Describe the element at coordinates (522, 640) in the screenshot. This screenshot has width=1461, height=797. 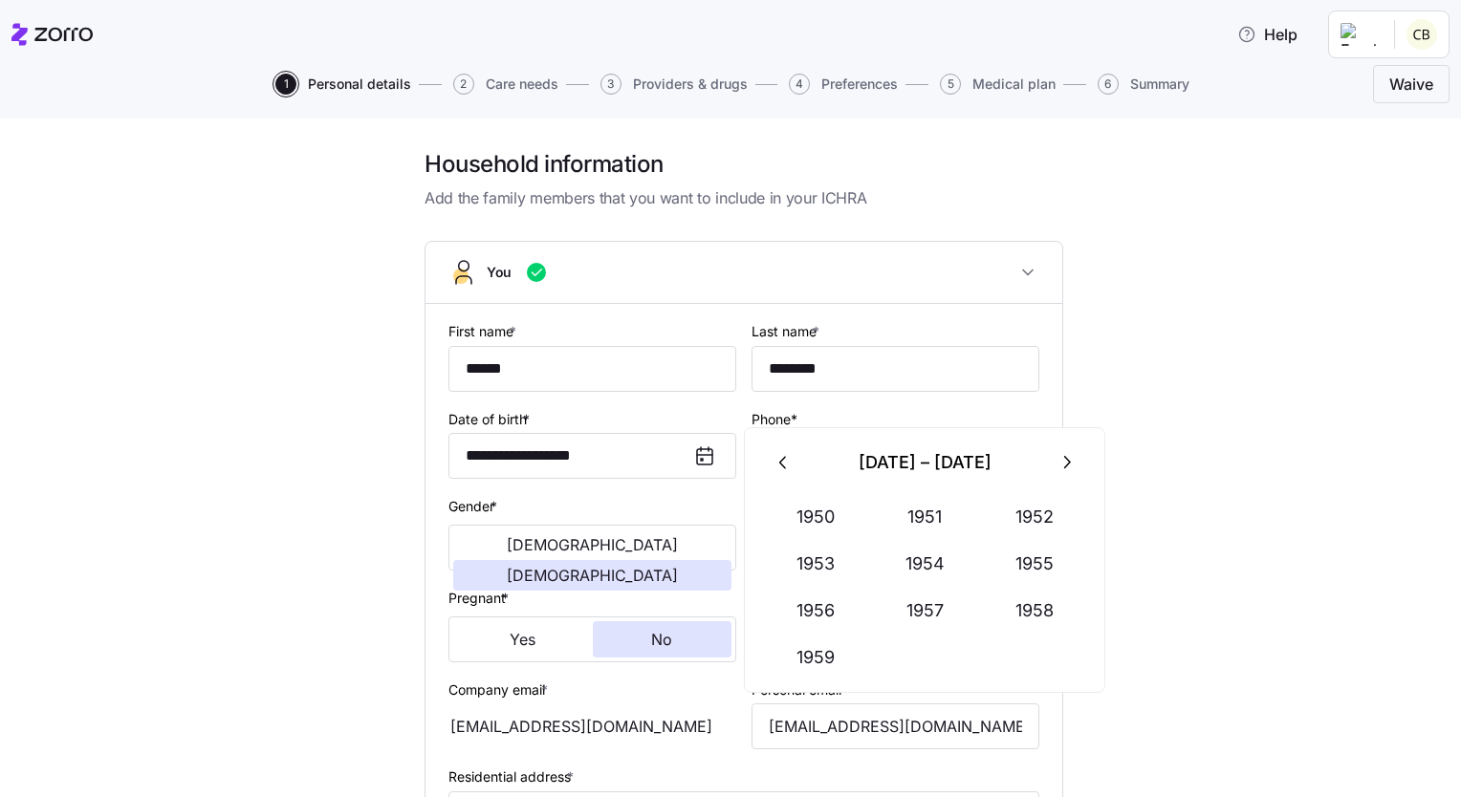
I see `span: Yes` at that location.